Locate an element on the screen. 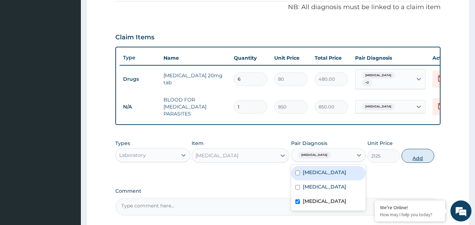 Image resolution: width=475 pixels, height=225 pixels. span: + 2 is located at coordinates (367, 83).